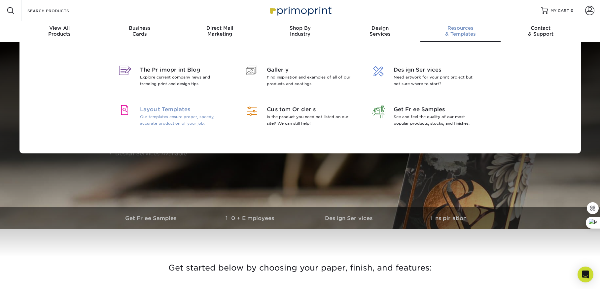 The height and width of the screenshot is (289, 600). I want to click on p: Need artwork for your print project but not sure where to start?, so click(436, 81).